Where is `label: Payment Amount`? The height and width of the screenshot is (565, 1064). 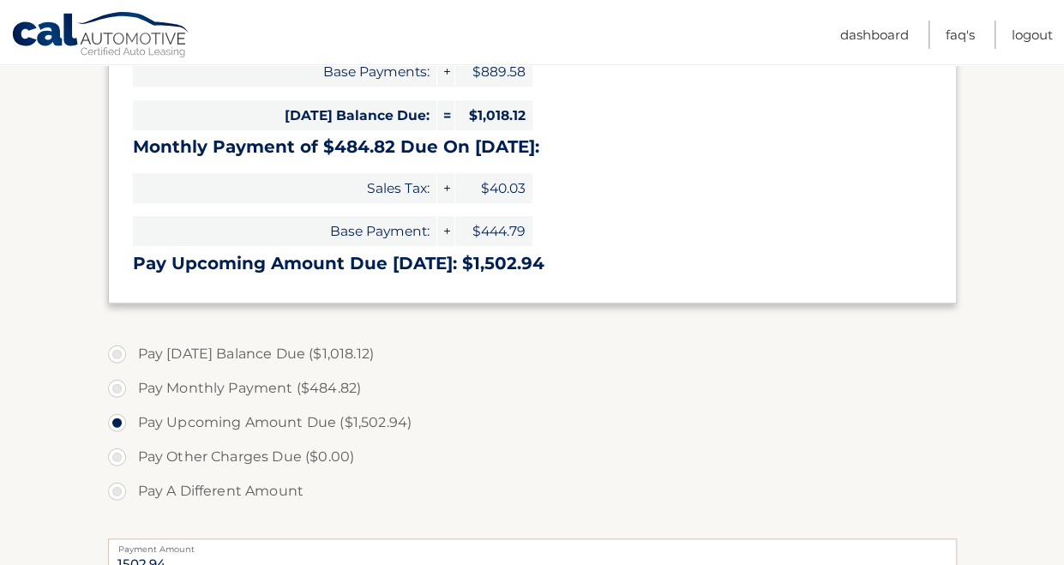
label: Payment Amount is located at coordinates (533, 545).